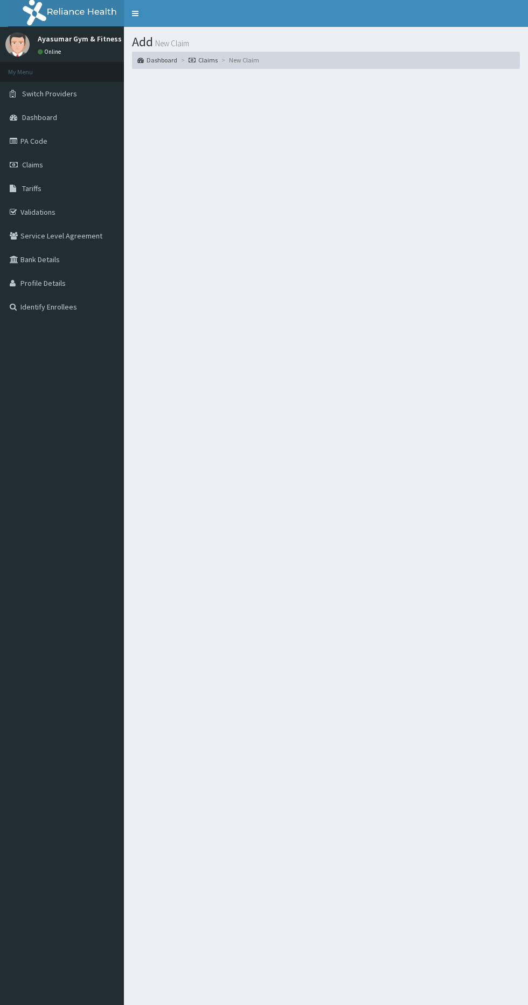 This screenshot has width=528, height=1005. I want to click on img: User Image, so click(17, 44).